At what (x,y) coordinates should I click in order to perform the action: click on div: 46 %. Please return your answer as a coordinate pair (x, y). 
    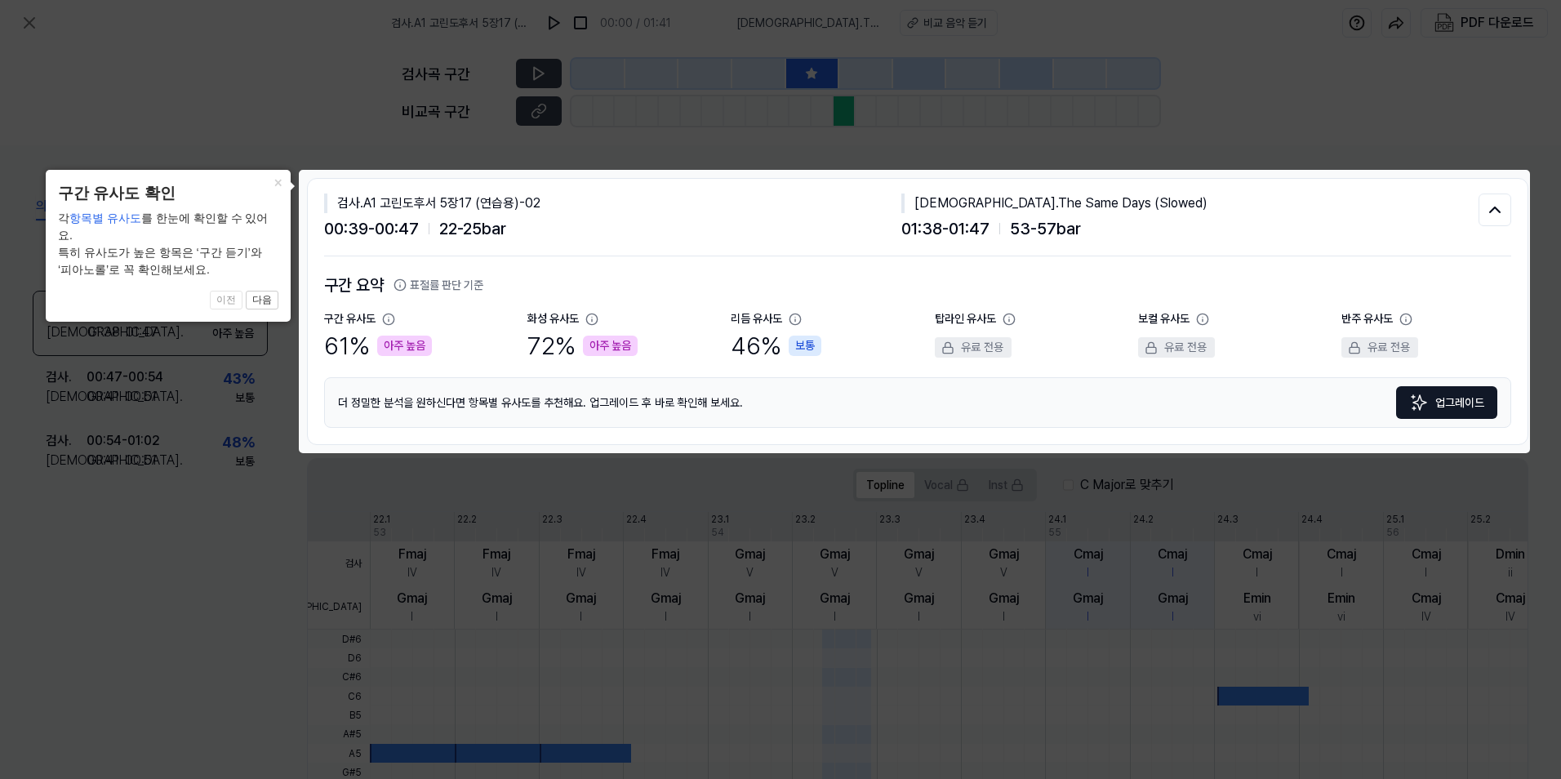
    Looking at the image, I should click on (775, 345).